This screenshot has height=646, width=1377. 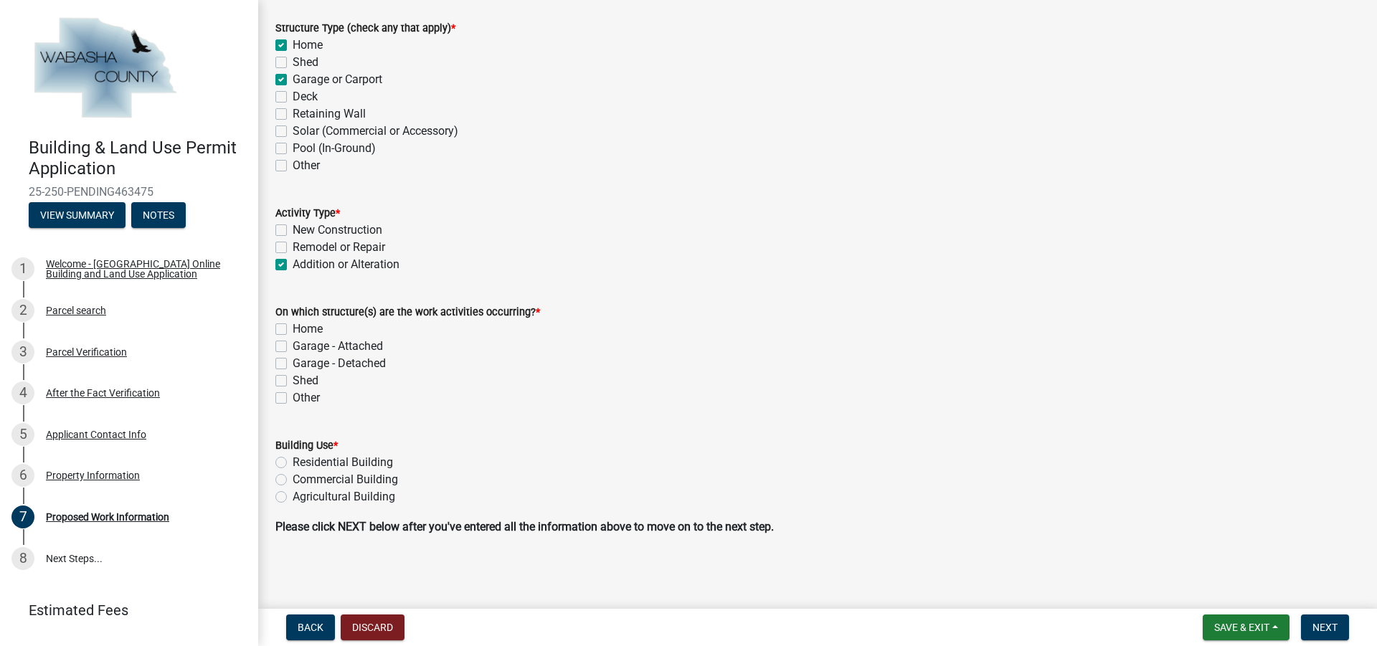 What do you see at coordinates (108, 517) in the screenshot?
I see `div: Proposed Work Information` at bounding box center [108, 517].